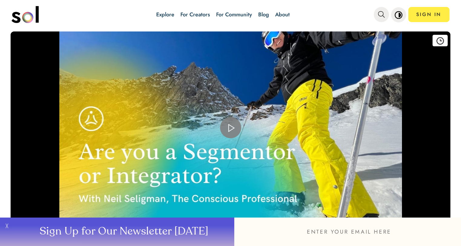 Image resolution: width=461 pixels, height=246 pixels. I want to click on a: SIGN IN, so click(429, 15).